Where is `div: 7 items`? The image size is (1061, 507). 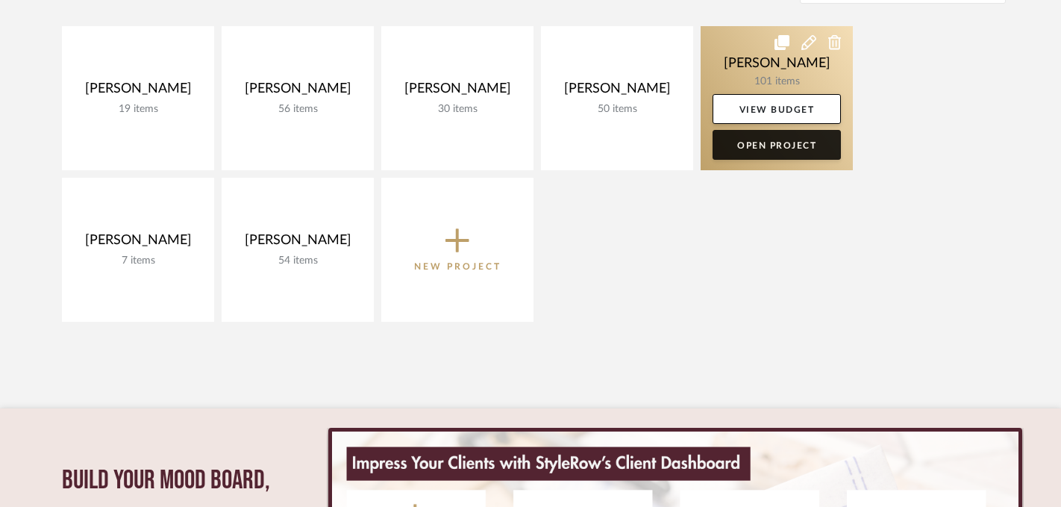 div: 7 items is located at coordinates (138, 260).